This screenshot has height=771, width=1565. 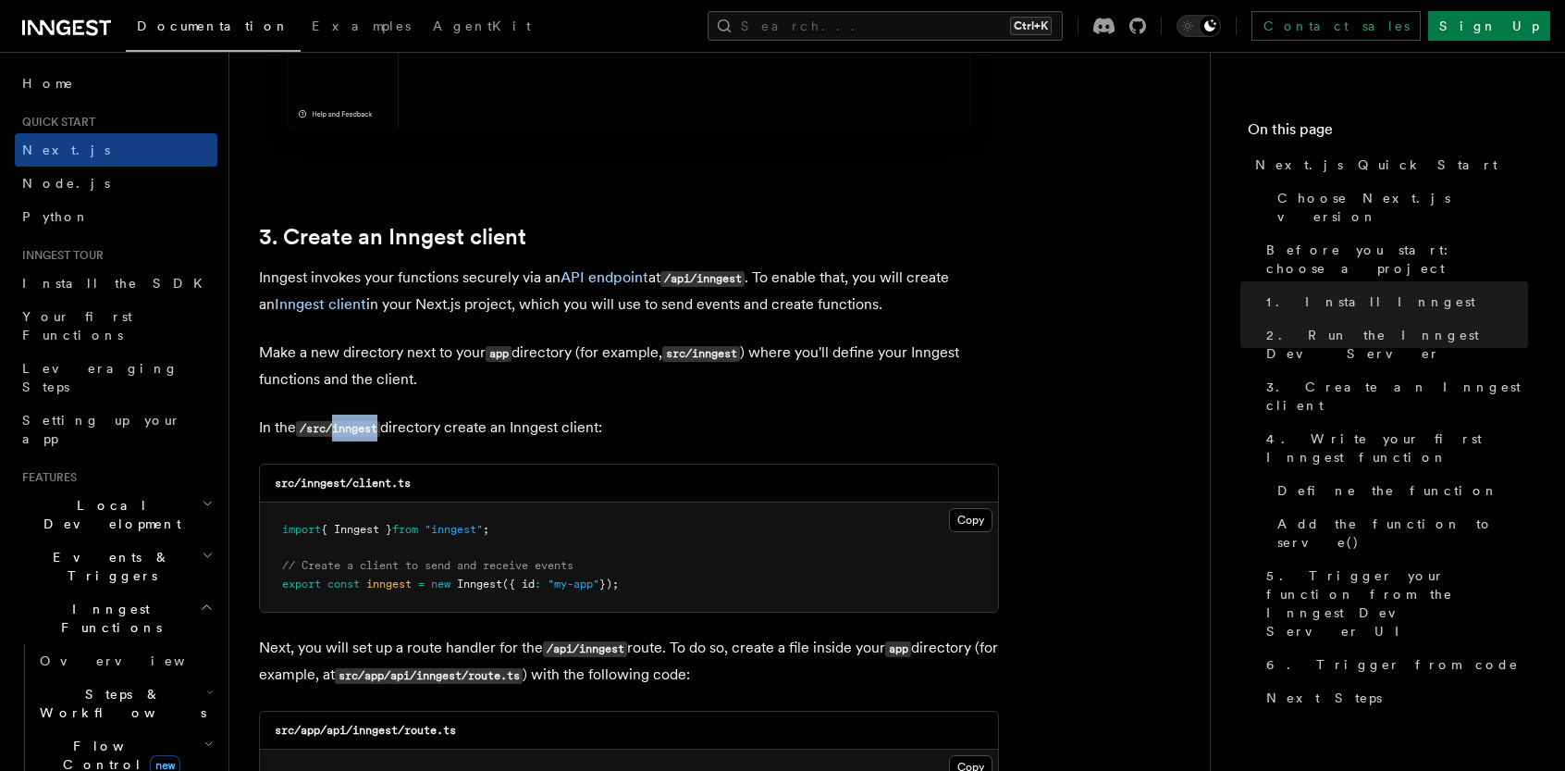 What do you see at coordinates (100, 377) in the screenshot?
I see `span: Leveraging Steps` at bounding box center [100, 377].